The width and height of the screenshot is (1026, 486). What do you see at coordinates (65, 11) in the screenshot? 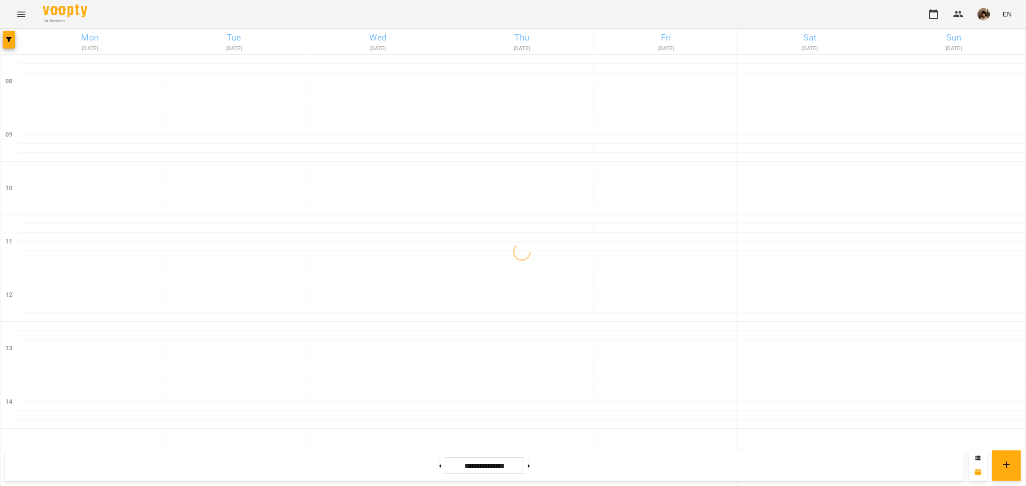
I see `img: Voopty Logo` at bounding box center [65, 11].